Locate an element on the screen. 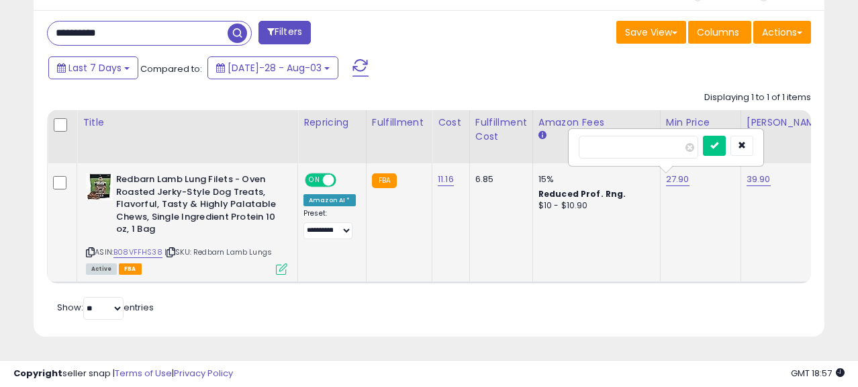  div: Fulfillment is located at coordinates (399, 122).